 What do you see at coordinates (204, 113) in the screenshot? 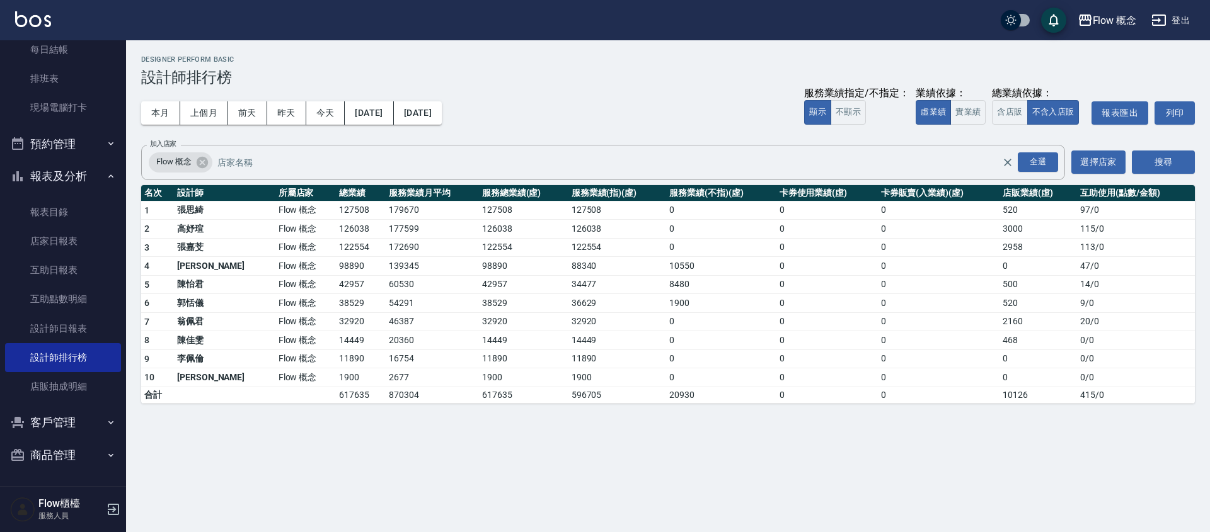
I see `button: 上個月` at bounding box center [204, 113].